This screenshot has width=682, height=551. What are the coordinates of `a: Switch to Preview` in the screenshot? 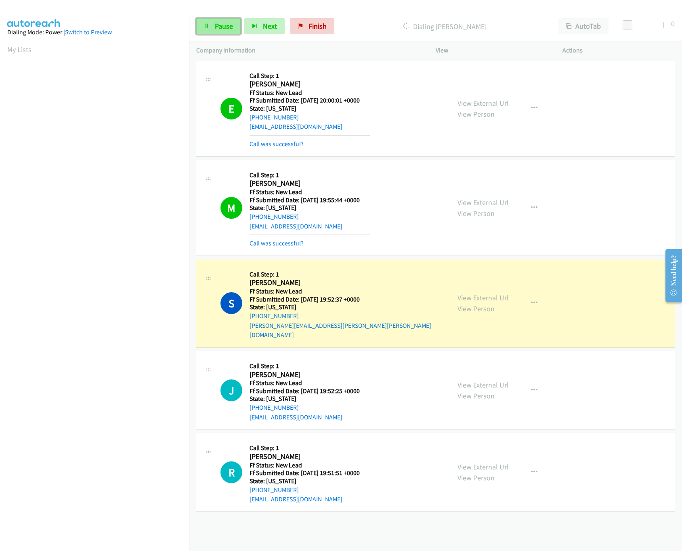 It's located at (88, 32).